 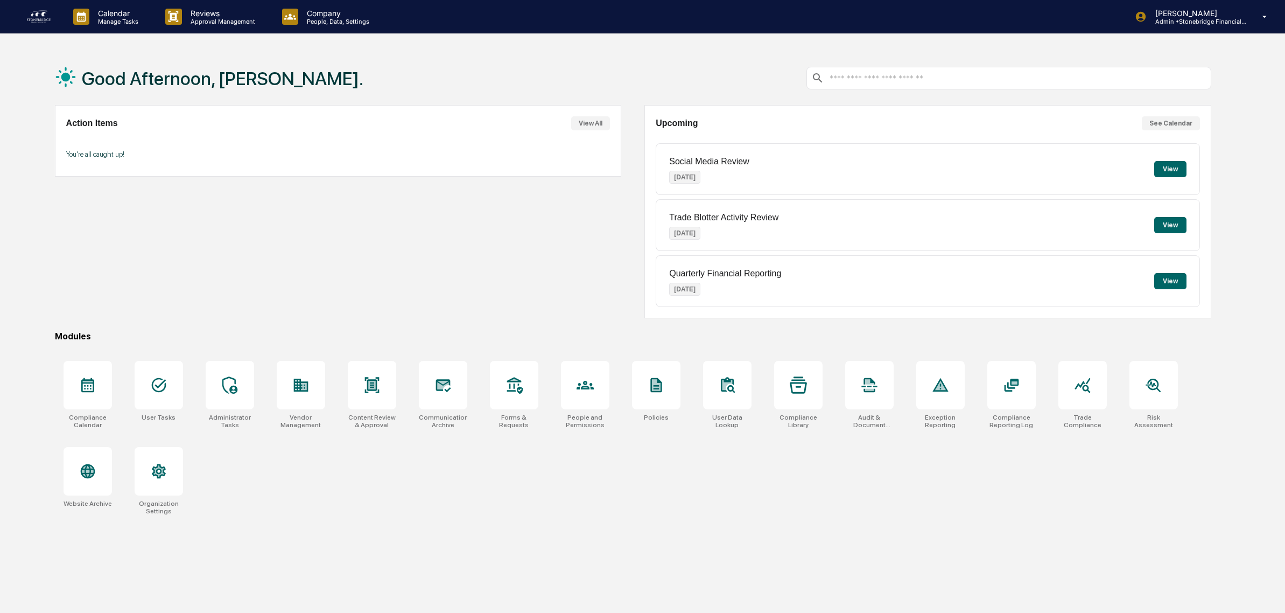 What do you see at coordinates (1083, 421) in the screenshot?
I see `div: Trade Compliance` at bounding box center [1083, 421].